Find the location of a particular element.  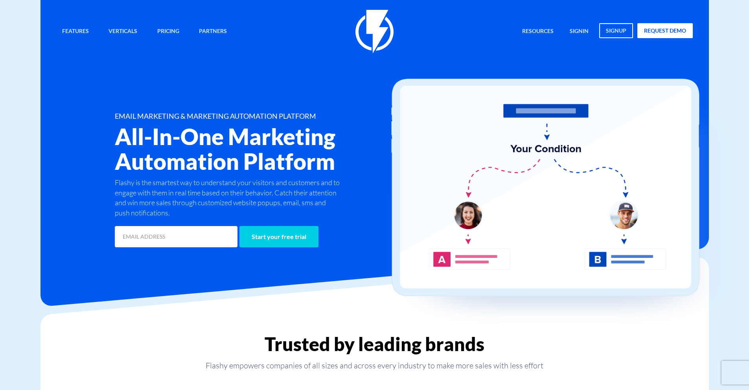

a: Verticals is located at coordinates (123, 31).